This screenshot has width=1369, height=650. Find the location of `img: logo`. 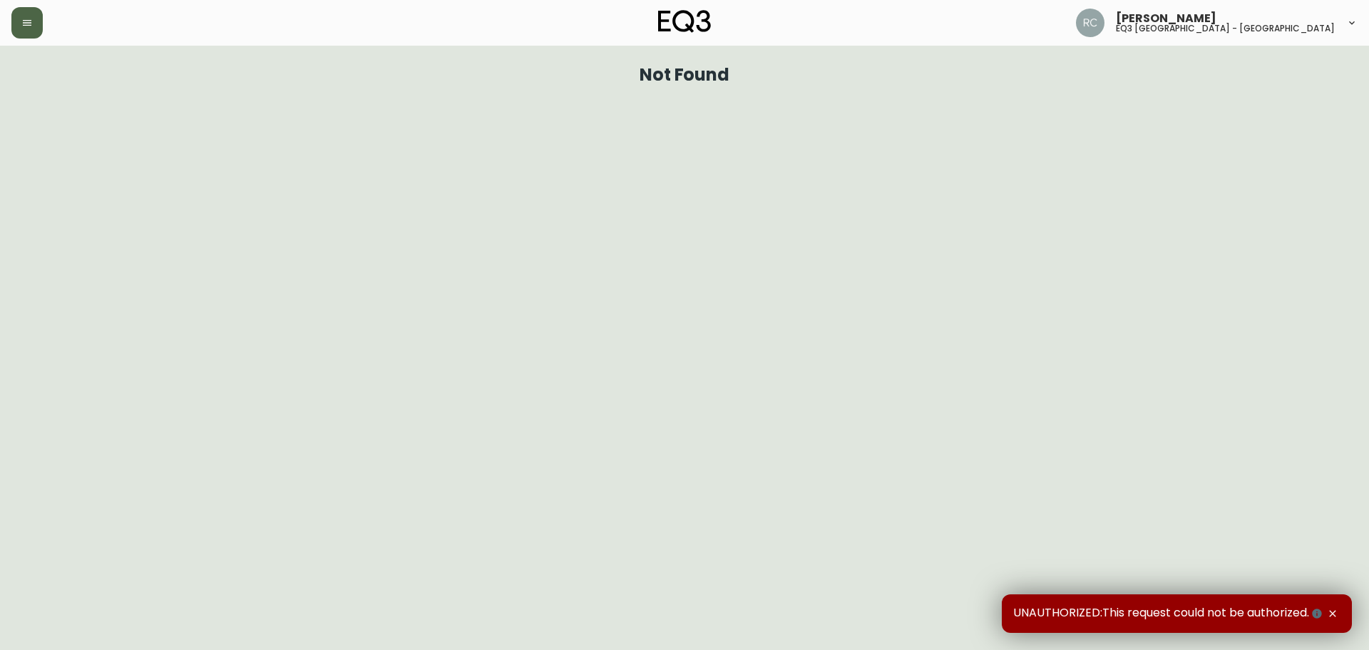

img: logo is located at coordinates (685, 21).